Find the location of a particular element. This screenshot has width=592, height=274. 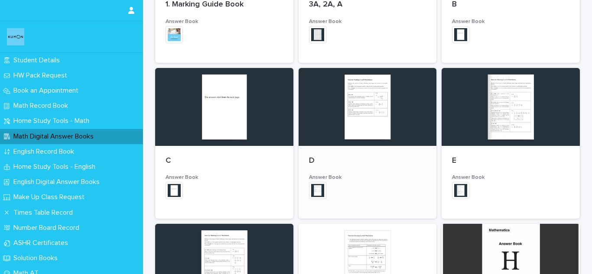

p: E is located at coordinates (511, 161).